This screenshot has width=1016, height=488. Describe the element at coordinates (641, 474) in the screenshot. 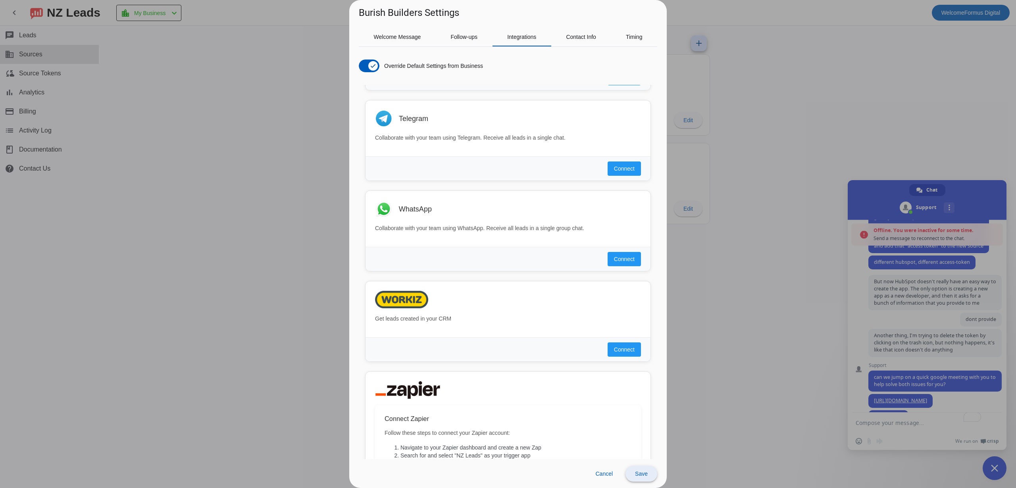

I see `span: Save` at that location.